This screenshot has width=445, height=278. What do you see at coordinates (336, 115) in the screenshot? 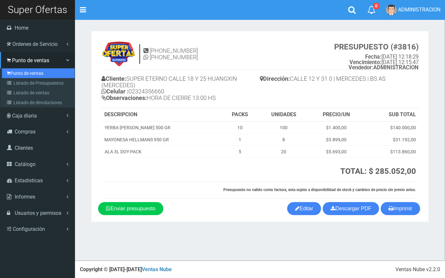
I see `th: PRECIO/UN` at bounding box center [336, 115].